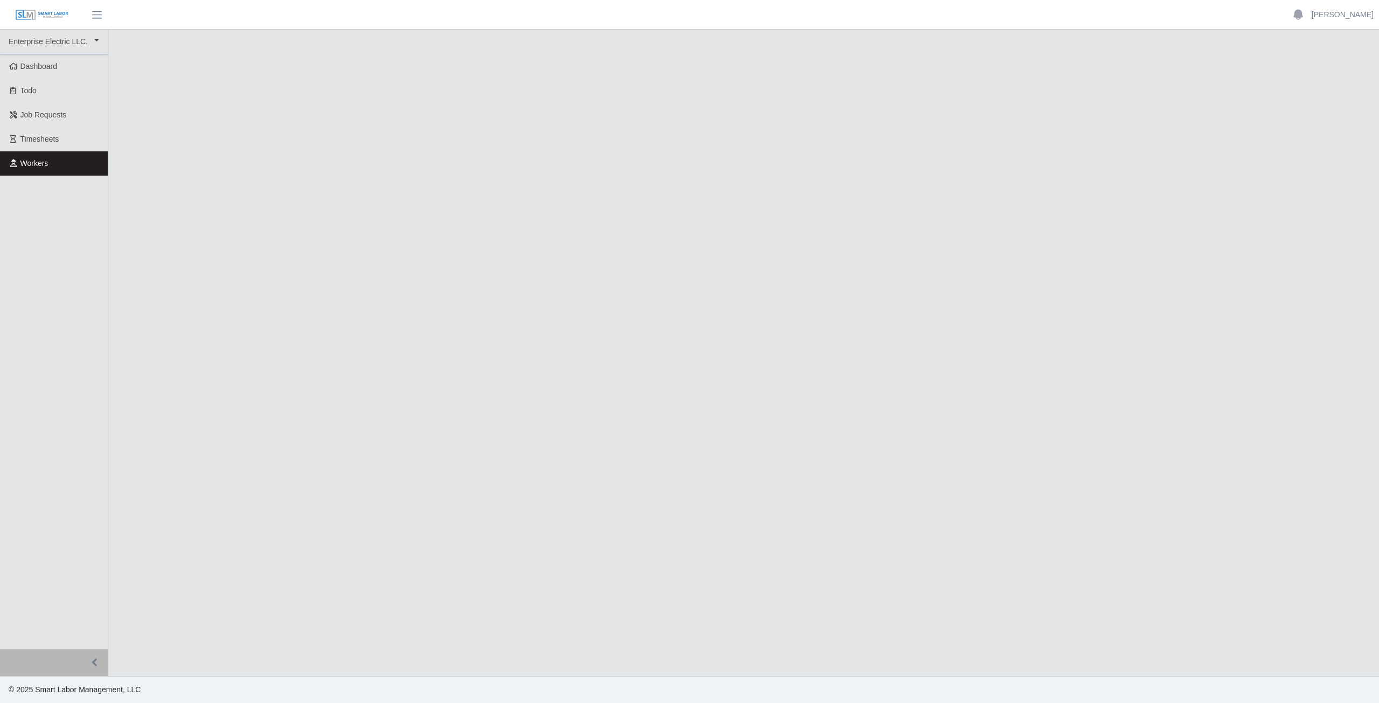 The height and width of the screenshot is (703, 1379). Describe the element at coordinates (40, 139) in the screenshot. I see `span: Timesheets` at that location.